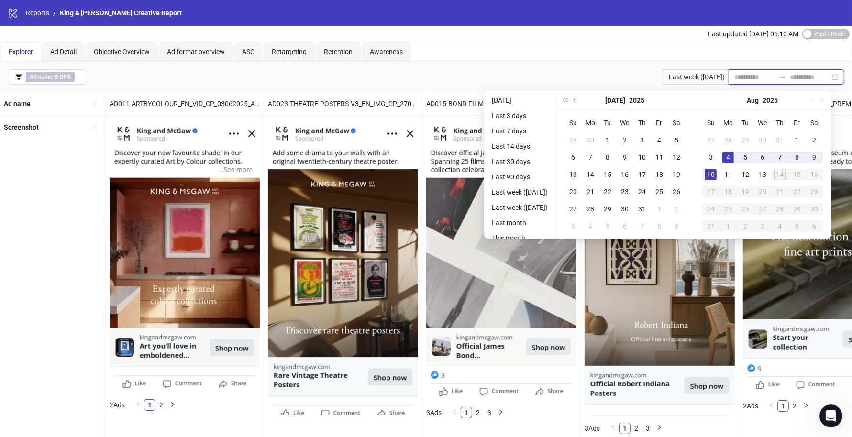 Image resolution: width=852 pixels, height=437 pixels. What do you see at coordinates (676, 226) in the screenshot?
I see `td: 2025-08-09` at bounding box center [676, 226].